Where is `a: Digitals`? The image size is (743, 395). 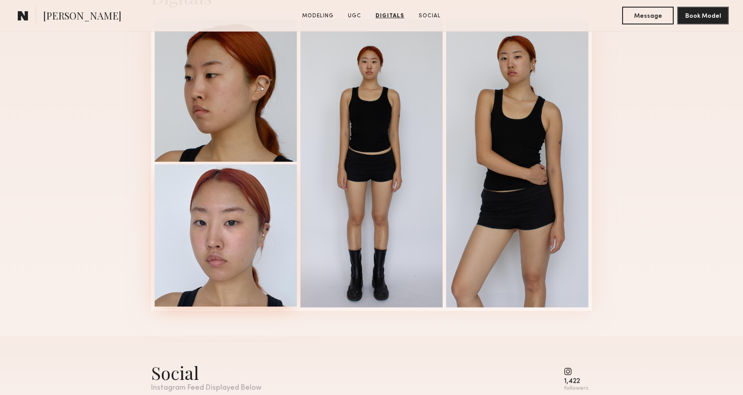
a: Digitals is located at coordinates (390, 16).